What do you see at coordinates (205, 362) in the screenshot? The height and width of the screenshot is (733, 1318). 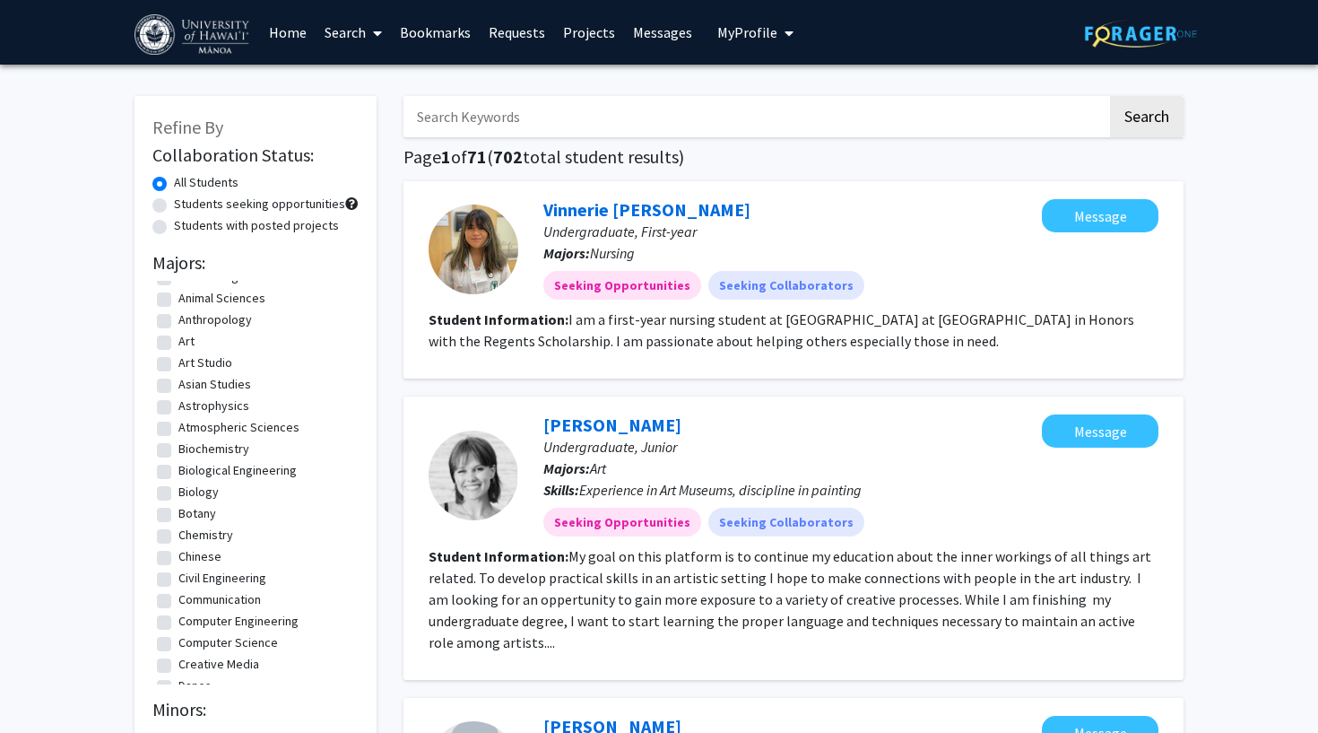 I see `label: Art Studio` at bounding box center [205, 362].